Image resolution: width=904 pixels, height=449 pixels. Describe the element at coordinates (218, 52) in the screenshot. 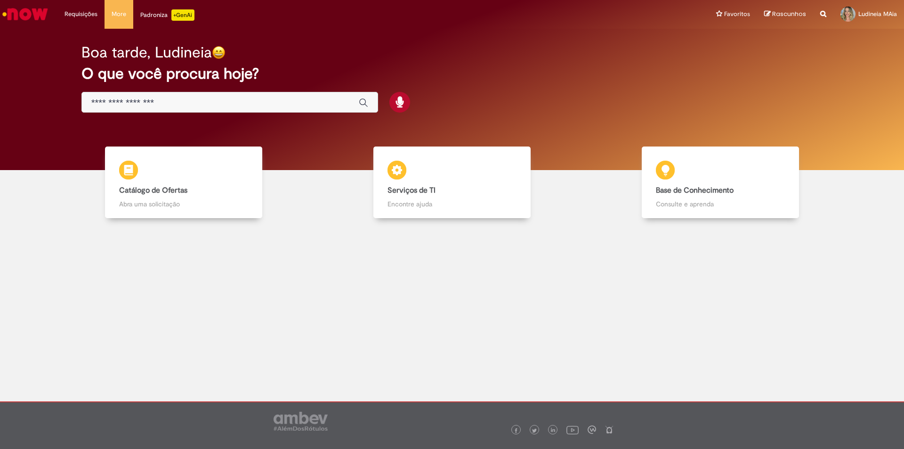

I see `img: happy-face.png` at that location.